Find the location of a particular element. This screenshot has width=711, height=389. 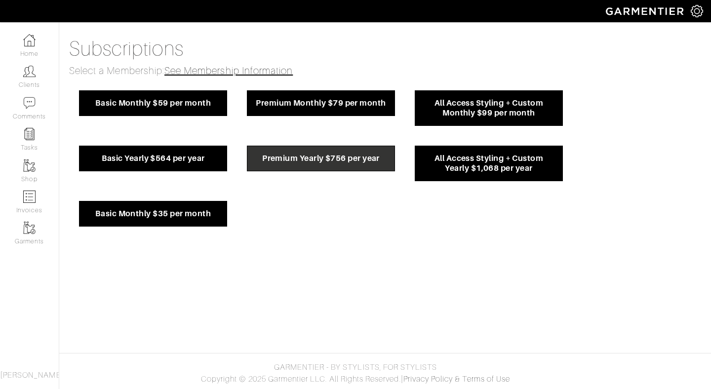

span: Premium Monthly $79 per month is located at coordinates (321, 103).